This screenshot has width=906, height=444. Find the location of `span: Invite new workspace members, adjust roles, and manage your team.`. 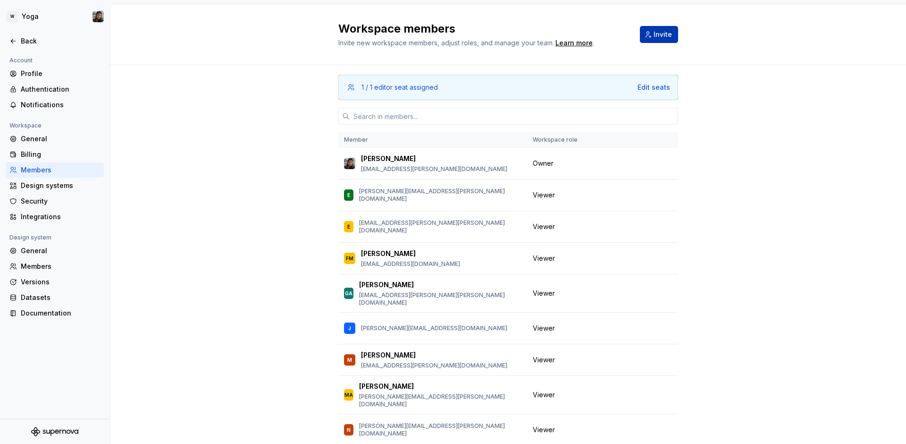

span: Invite new workspace members, adjust roles, and manage your team. is located at coordinates (446, 42).